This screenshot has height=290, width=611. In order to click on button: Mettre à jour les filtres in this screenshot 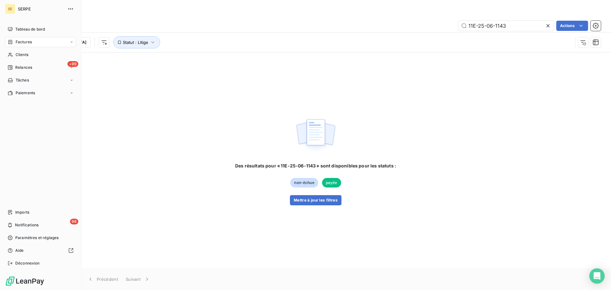, I will do `click(316, 200)`.